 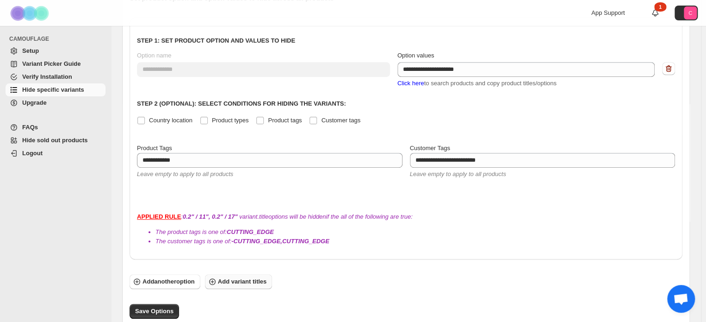 What do you see at coordinates (242, 281) in the screenshot?
I see `span: Add variant titles` at bounding box center [242, 281].